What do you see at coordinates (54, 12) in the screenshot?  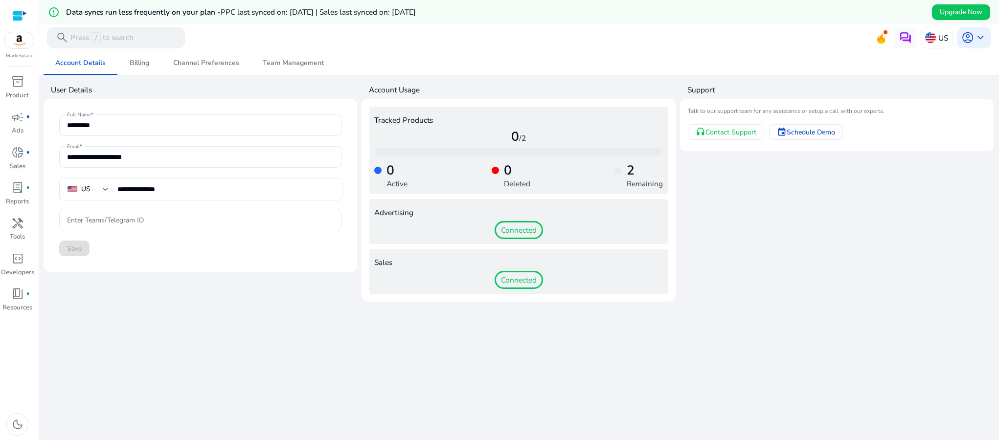 I see `mat-icon: error_outline` at bounding box center [54, 12].